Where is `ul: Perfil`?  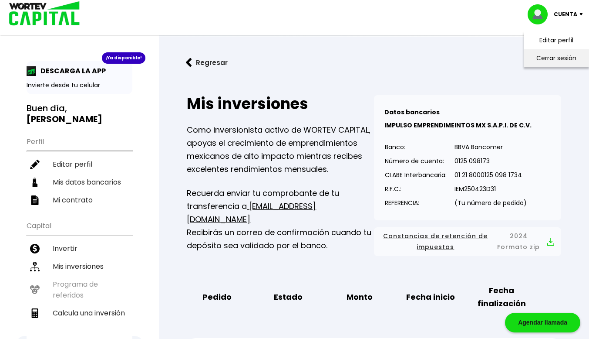
ul: Perfil is located at coordinates (79, 170).